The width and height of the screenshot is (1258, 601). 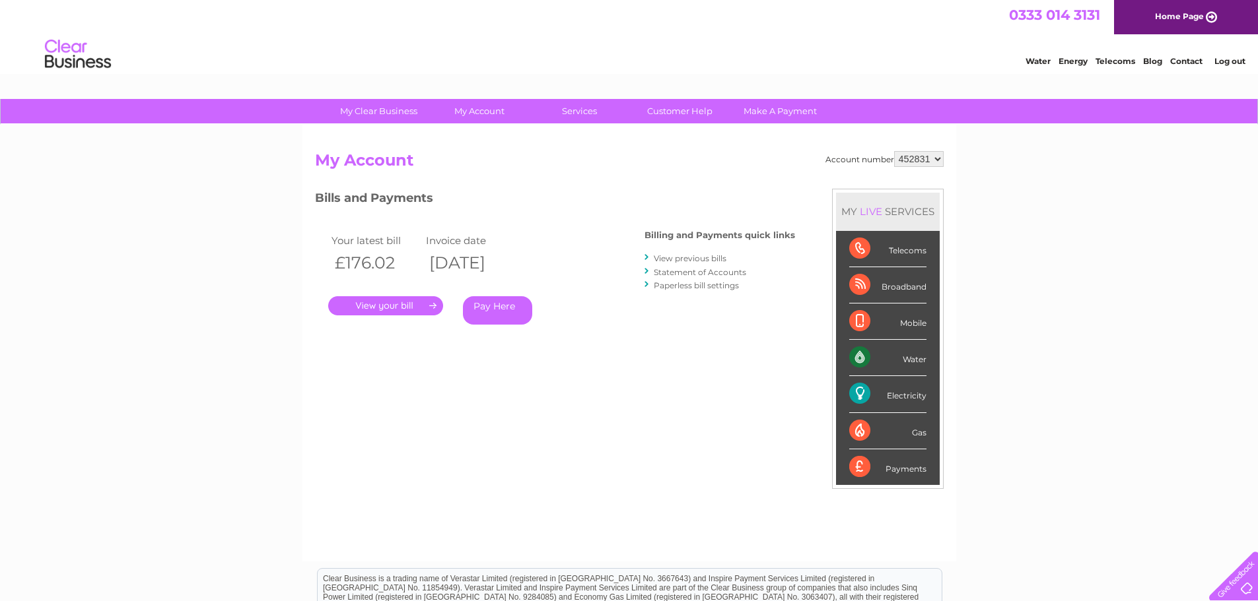 I want to click on div: Telecoms, so click(x=887, y=249).